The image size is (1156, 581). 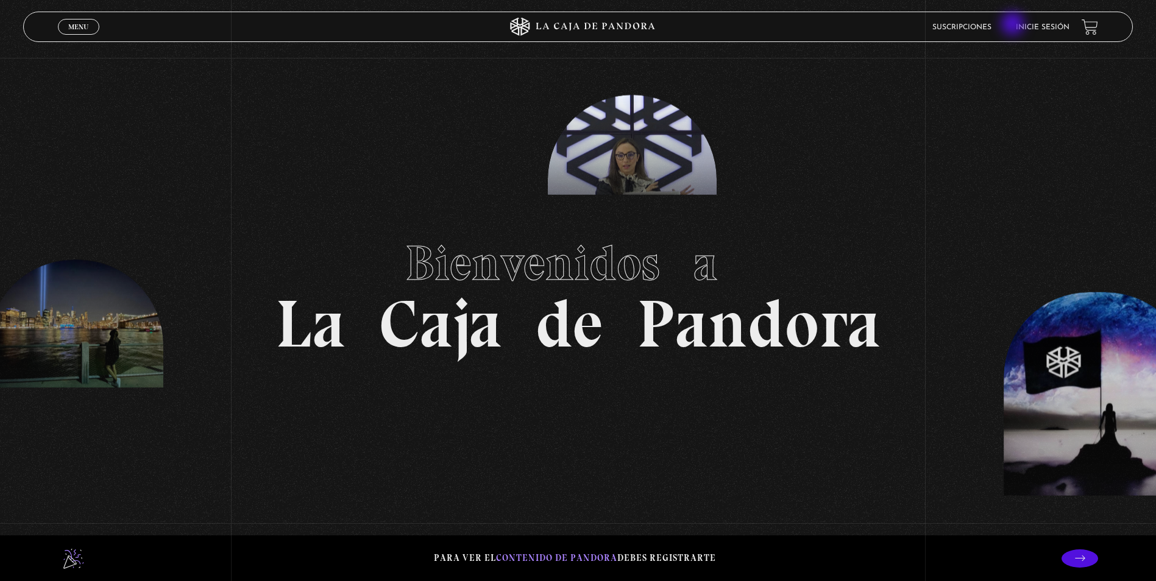 What do you see at coordinates (575, 558) in the screenshot?
I see `p: Para ver el debes registrarte` at bounding box center [575, 558].